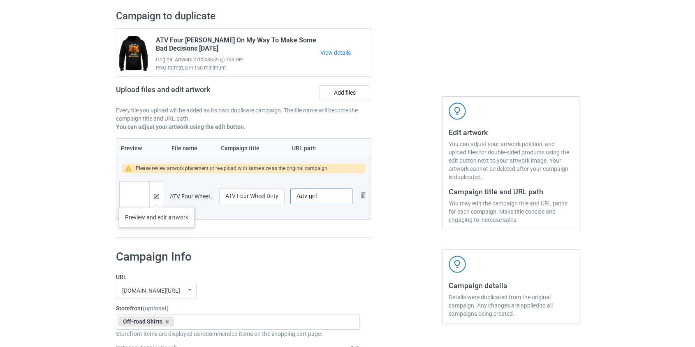  Describe the element at coordinates (345, 93) in the screenshot. I see `label: Add files` at that location.